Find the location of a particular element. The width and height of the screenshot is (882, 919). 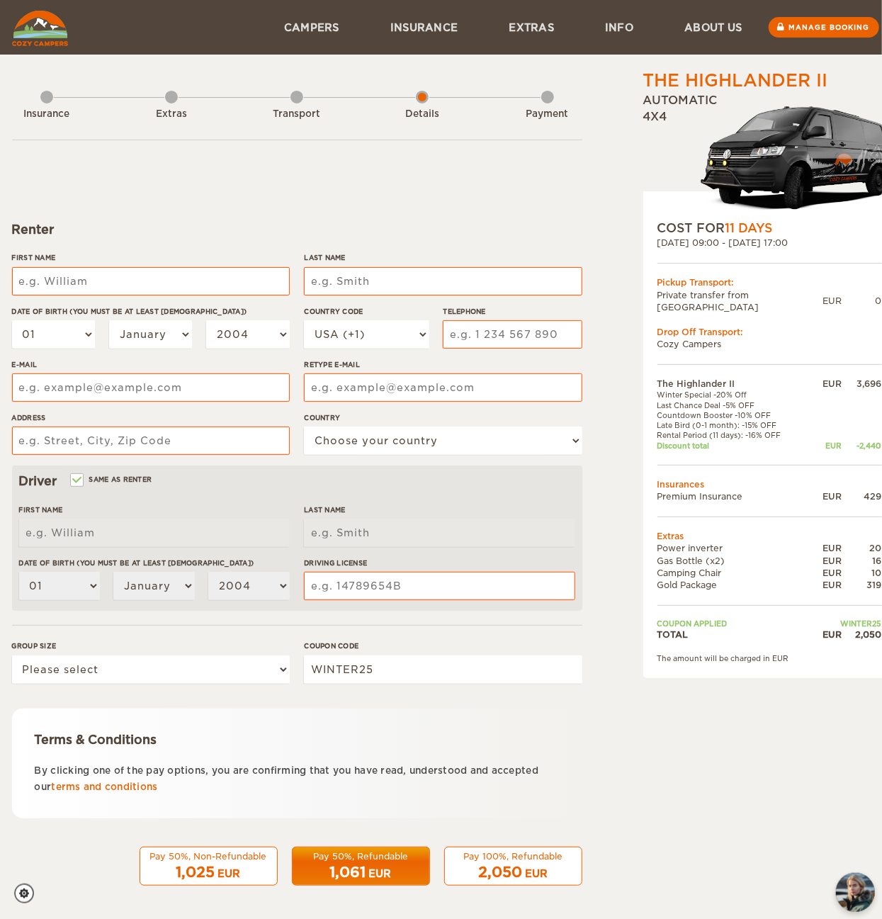

p: By clicking one of the pay options, you are confirming that you have read, understood and accepte... is located at coordinates (297, 779).